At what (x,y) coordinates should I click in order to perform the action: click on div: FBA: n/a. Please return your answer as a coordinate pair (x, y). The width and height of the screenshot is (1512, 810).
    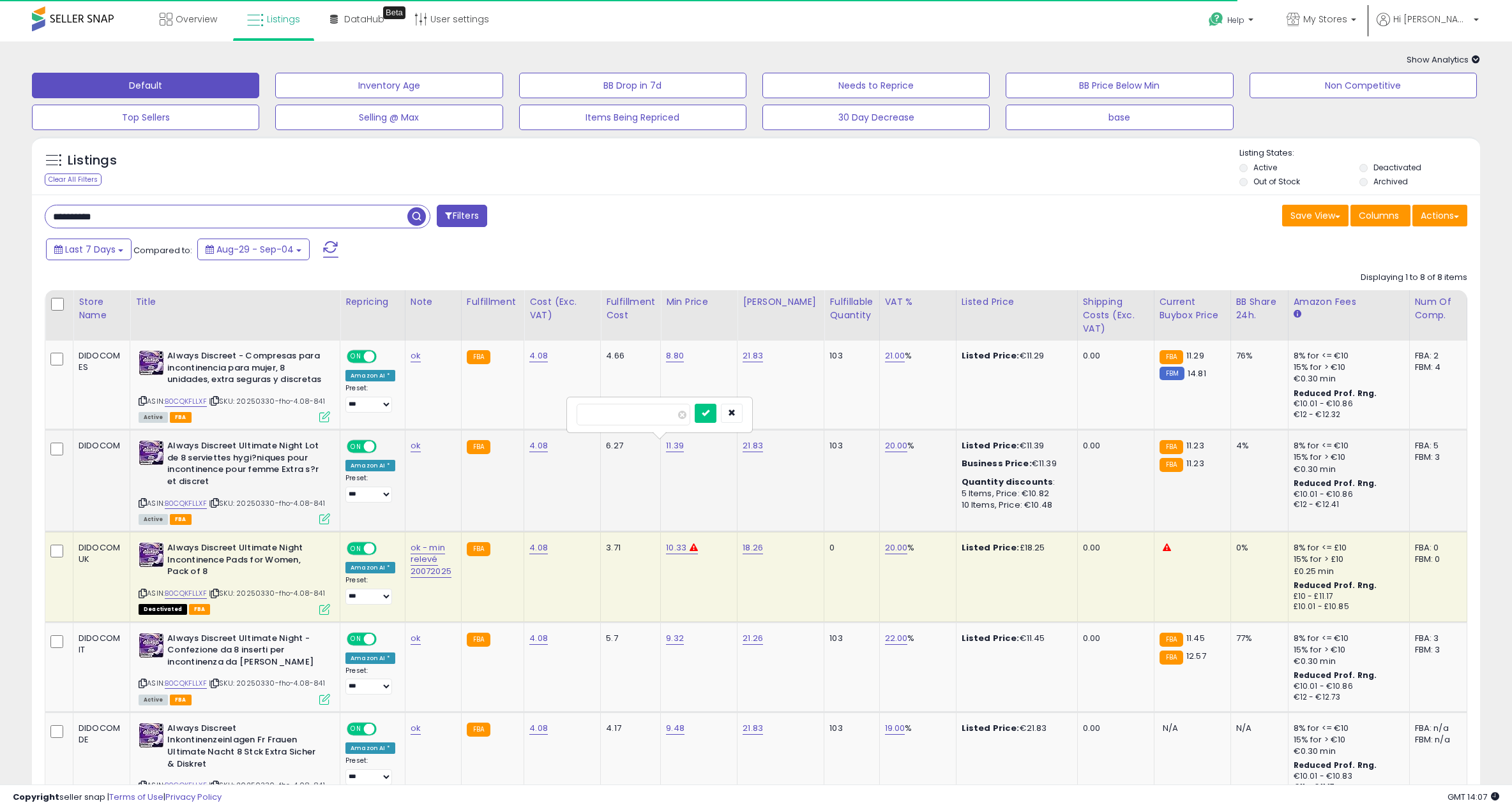
    Looking at the image, I should click on (1436, 728).